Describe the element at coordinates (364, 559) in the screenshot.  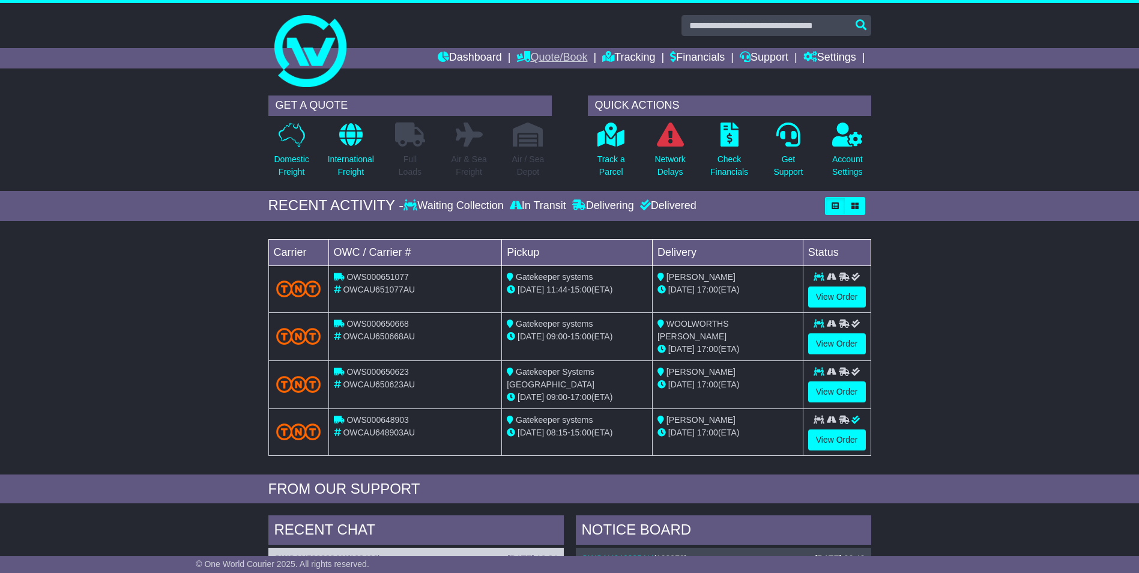
I see `span: 108466` at that location.